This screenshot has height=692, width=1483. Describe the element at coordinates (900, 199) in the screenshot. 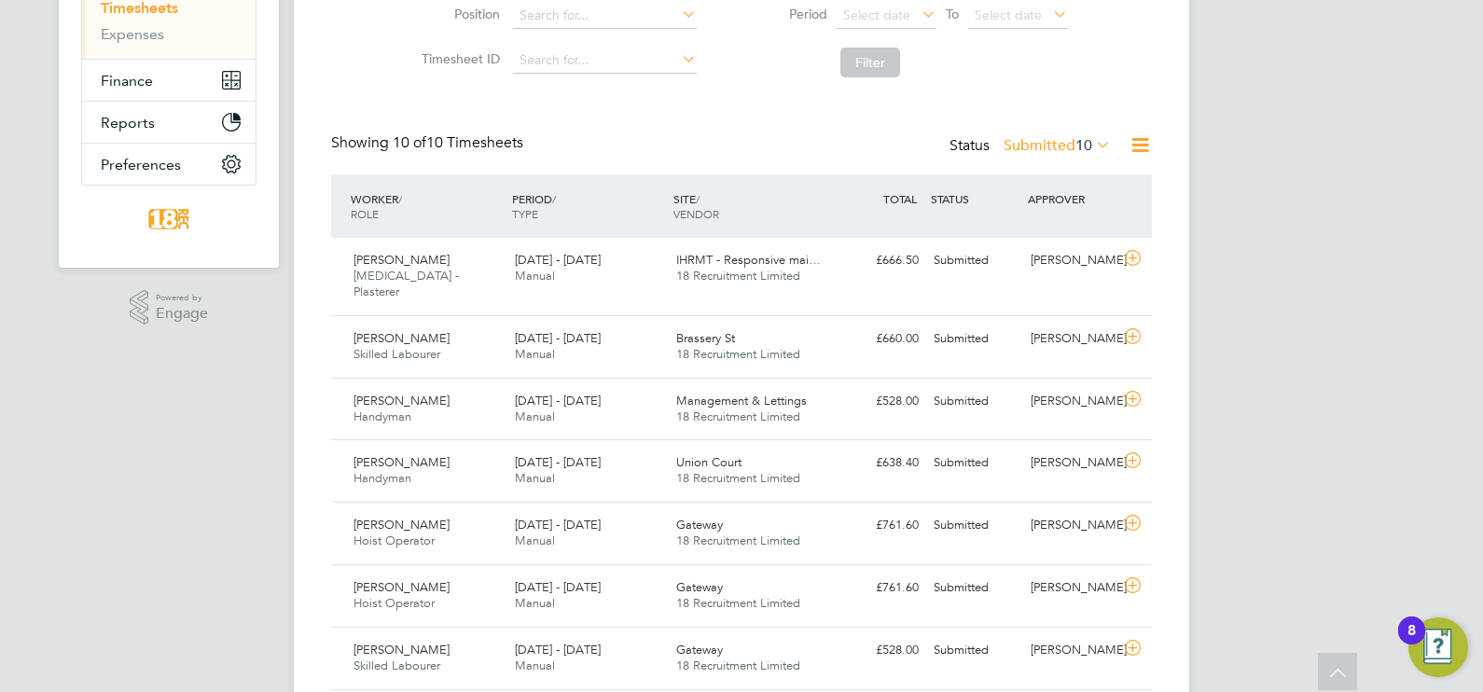

I see `span: TOTAL` at that location.